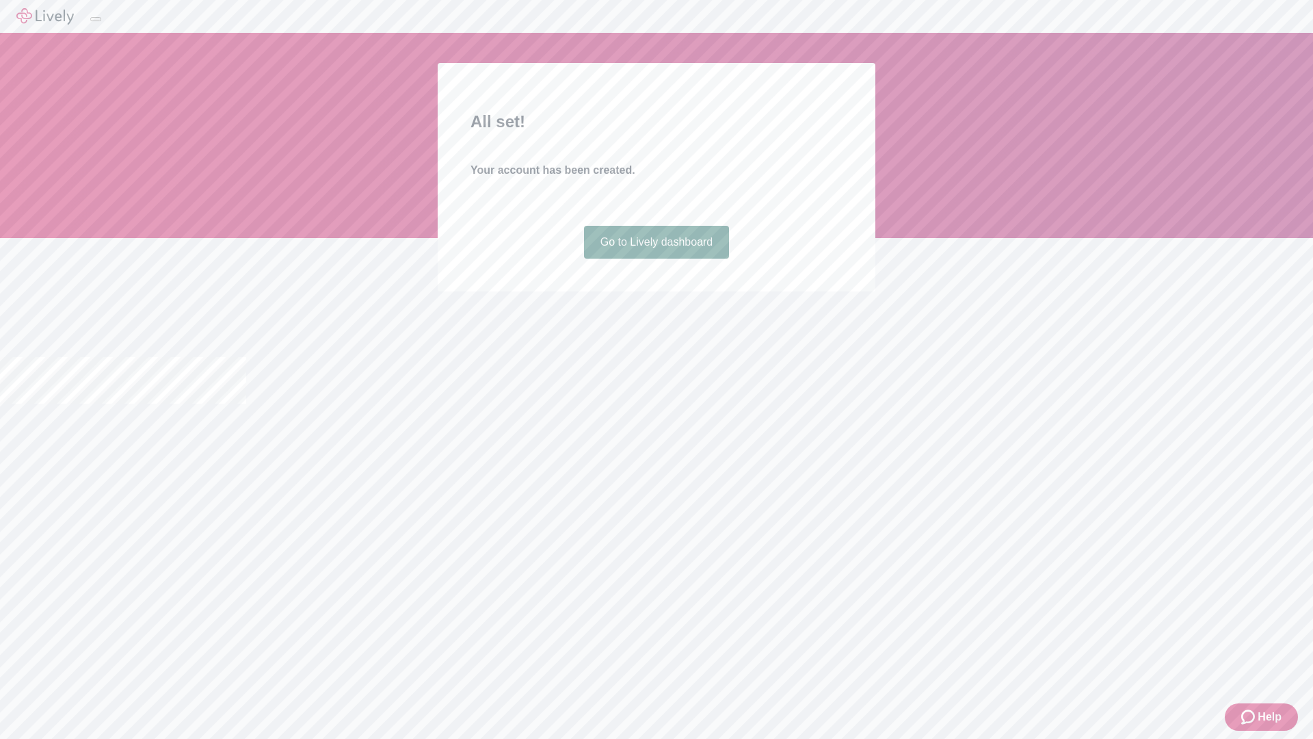  What do you see at coordinates (657, 170) in the screenshot?
I see `h4: Your account has been created.` at bounding box center [657, 170].